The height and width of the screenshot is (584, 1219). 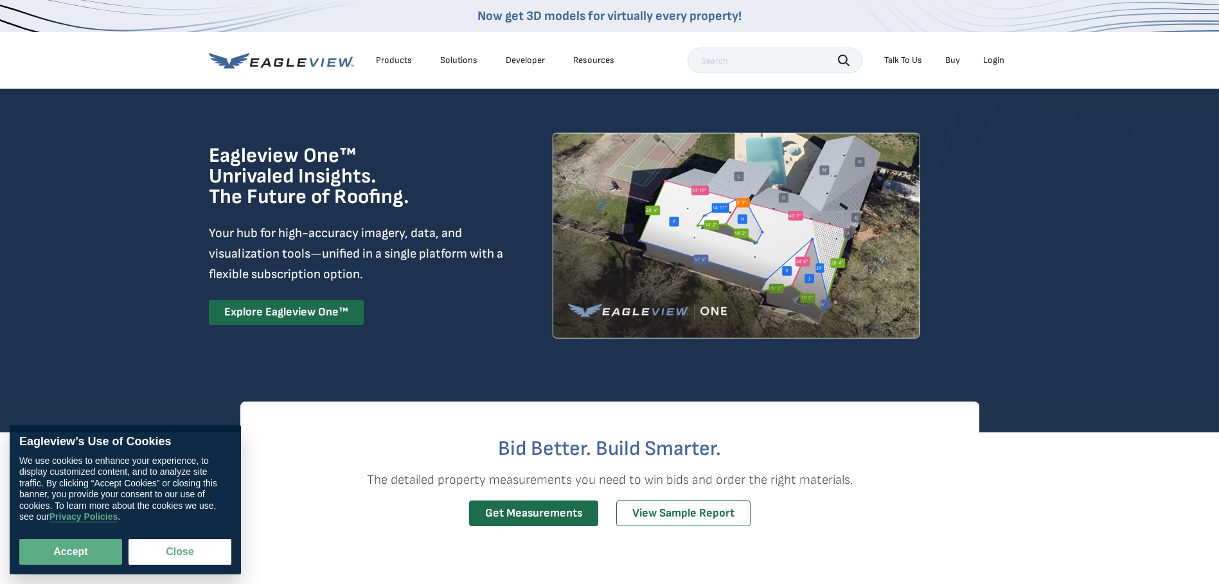 What do you see at coordinates (286, 312) in the screenshot?
I see `a: Explore Eagleview One™` at bounding box center [286, 312].